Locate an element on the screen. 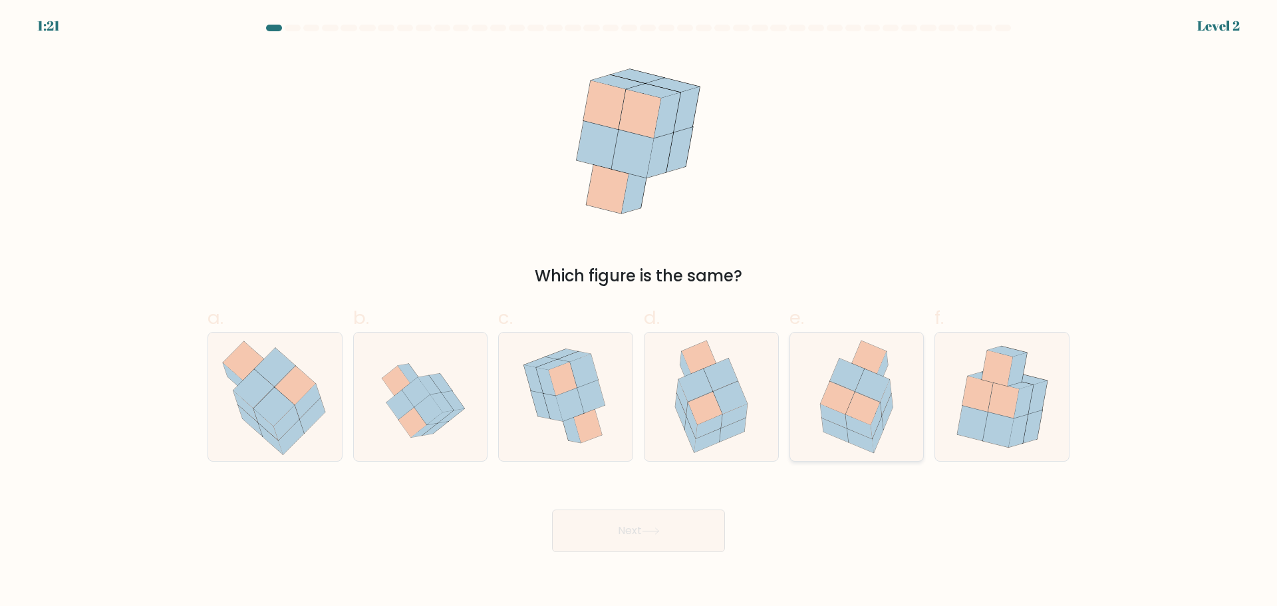  div: Level 2 is located at coordinates (1219, 26).